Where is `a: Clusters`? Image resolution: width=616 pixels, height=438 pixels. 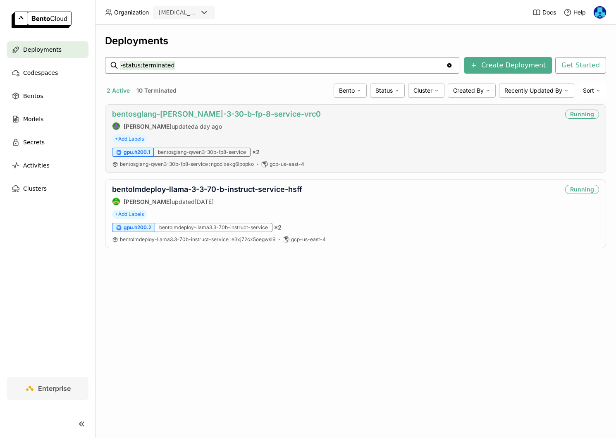 a: Clusters is located at coordinates (48, 188).